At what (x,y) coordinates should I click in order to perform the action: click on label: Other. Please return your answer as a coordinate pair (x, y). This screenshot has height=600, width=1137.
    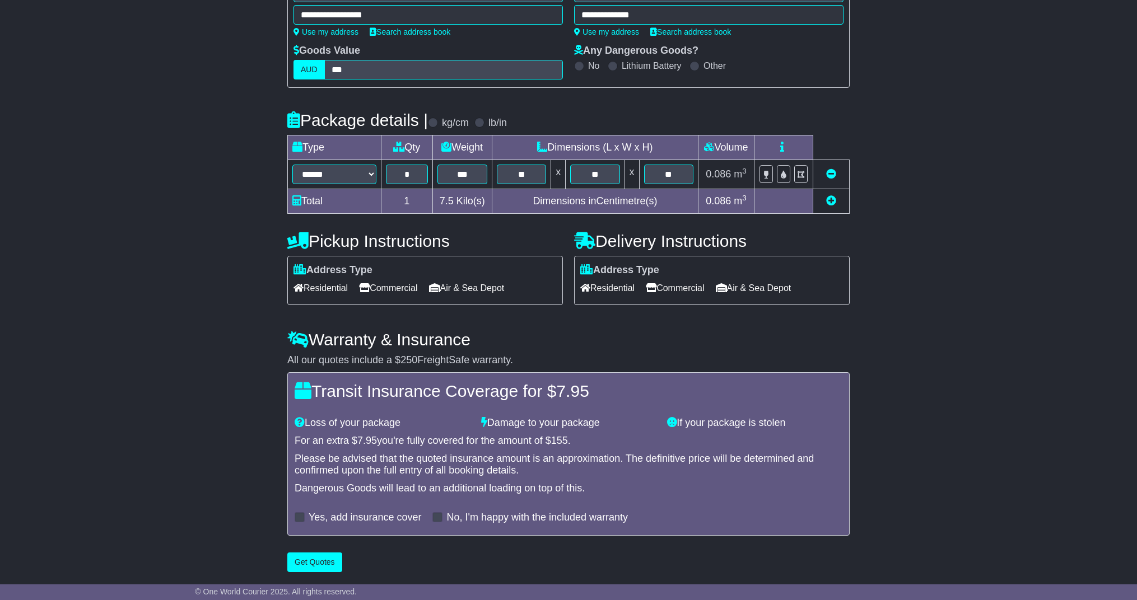
    Looking at the image, I should click on (714, 66).